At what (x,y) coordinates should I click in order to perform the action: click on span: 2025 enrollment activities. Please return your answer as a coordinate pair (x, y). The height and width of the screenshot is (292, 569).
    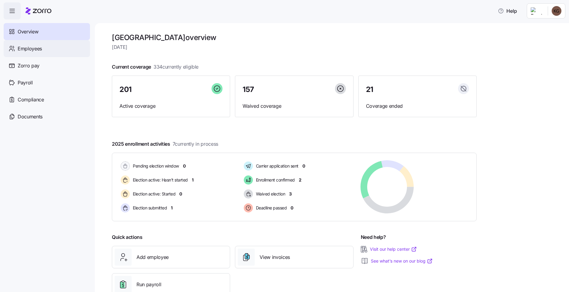
    Looking at the image, I should click on (165, 144).